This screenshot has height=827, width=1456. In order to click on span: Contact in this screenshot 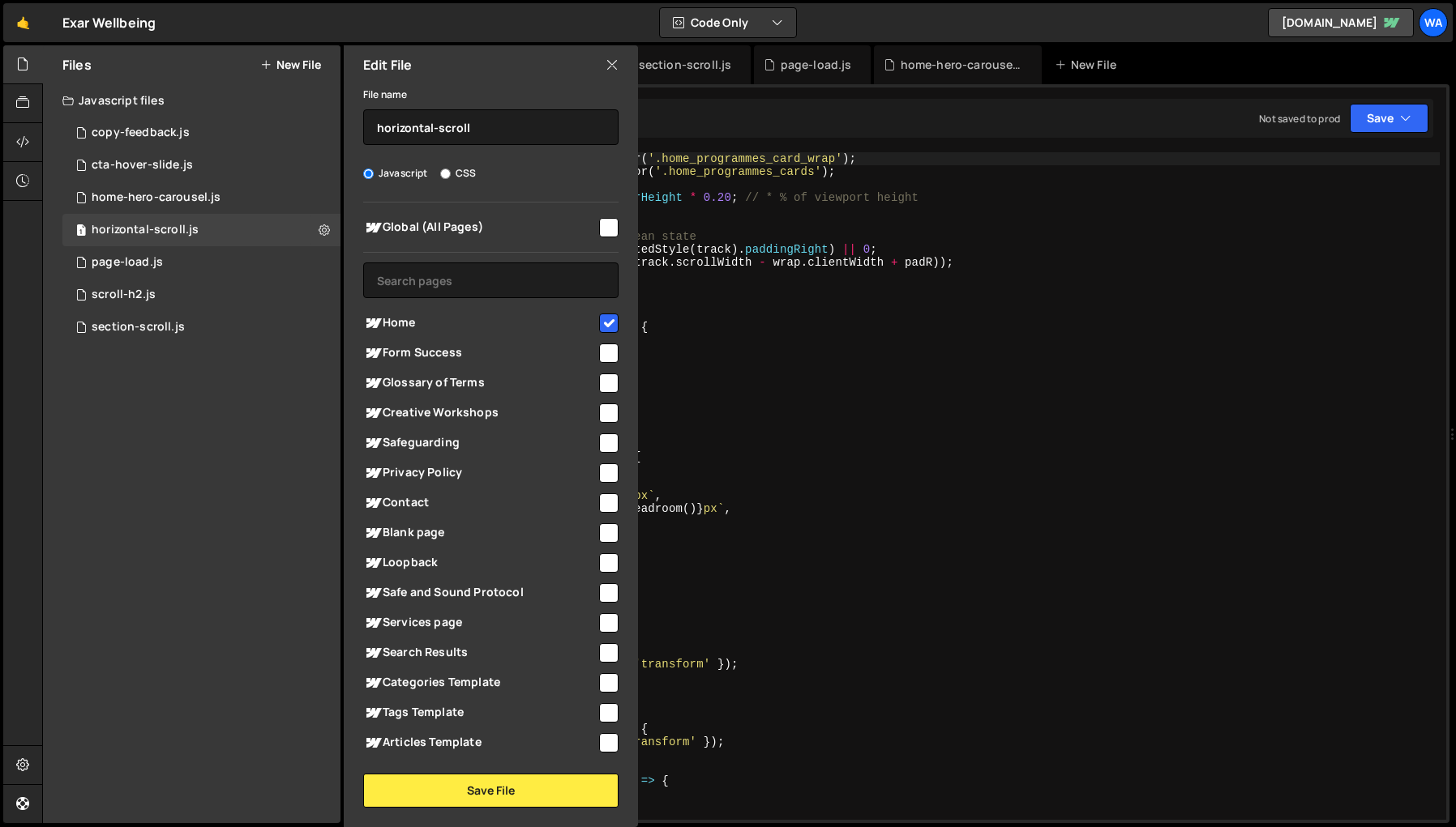, I will do `click(479, 503)`.